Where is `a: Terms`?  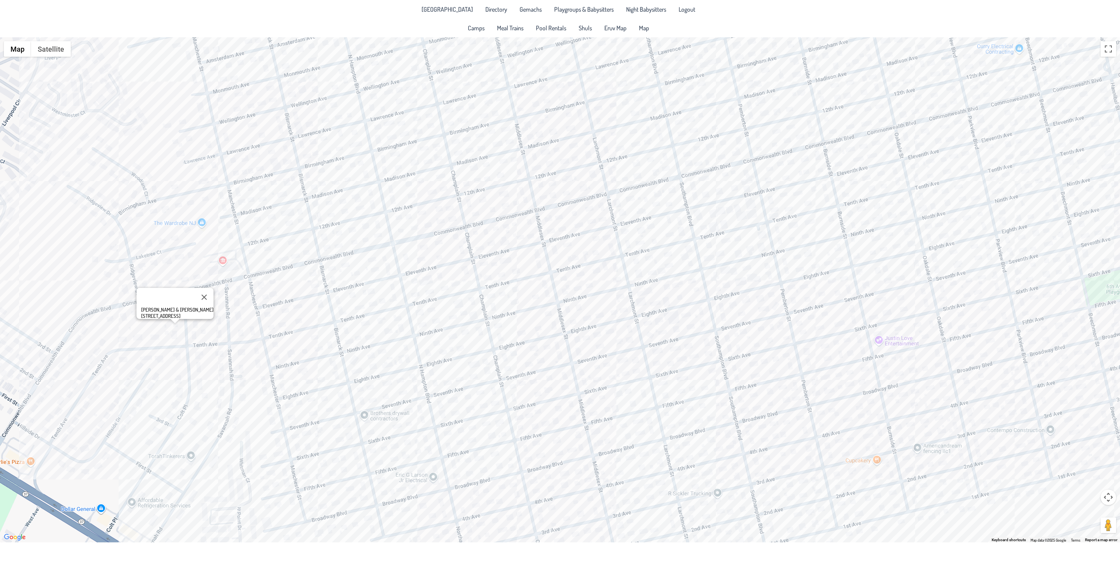
a: Terms is located at coordinates (1075, 540).